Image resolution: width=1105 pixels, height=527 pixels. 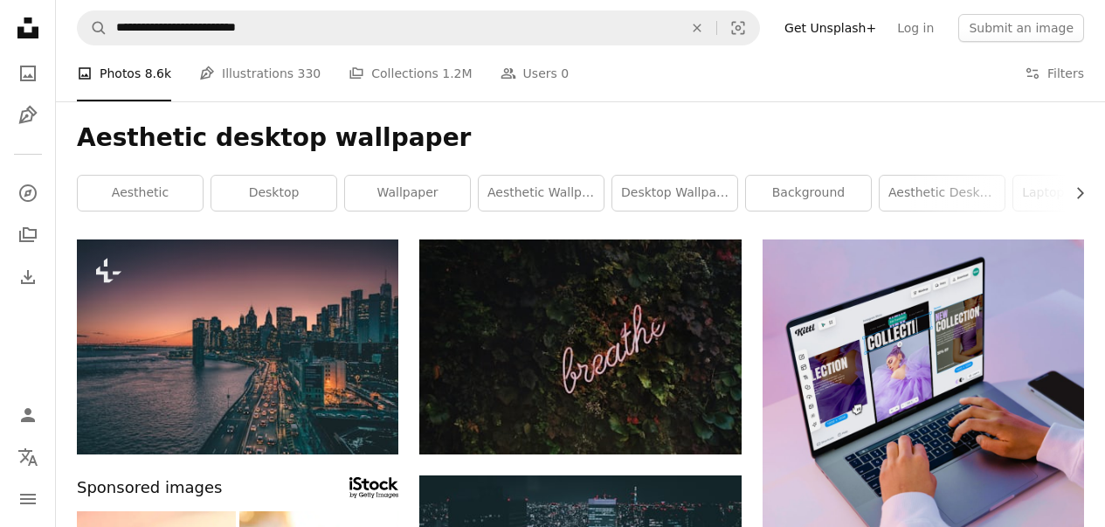 I want to click on img: Breathe neon signage, so click(x=580, y=347).